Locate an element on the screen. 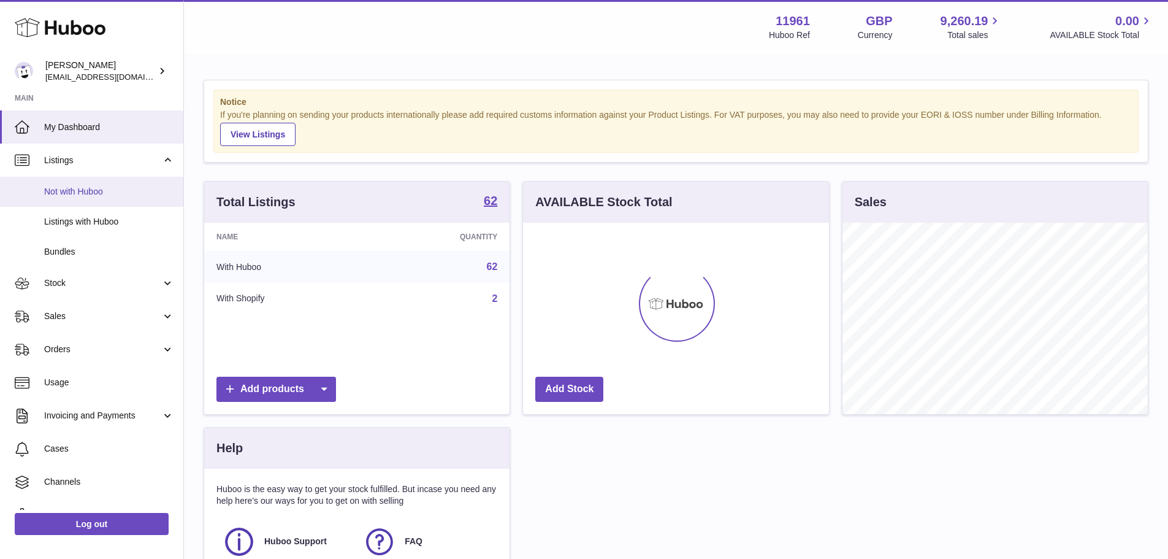 Image resolution: width=1168 pixels, height=559 pixels. strong: 62 is located at coordinates (491, 201).